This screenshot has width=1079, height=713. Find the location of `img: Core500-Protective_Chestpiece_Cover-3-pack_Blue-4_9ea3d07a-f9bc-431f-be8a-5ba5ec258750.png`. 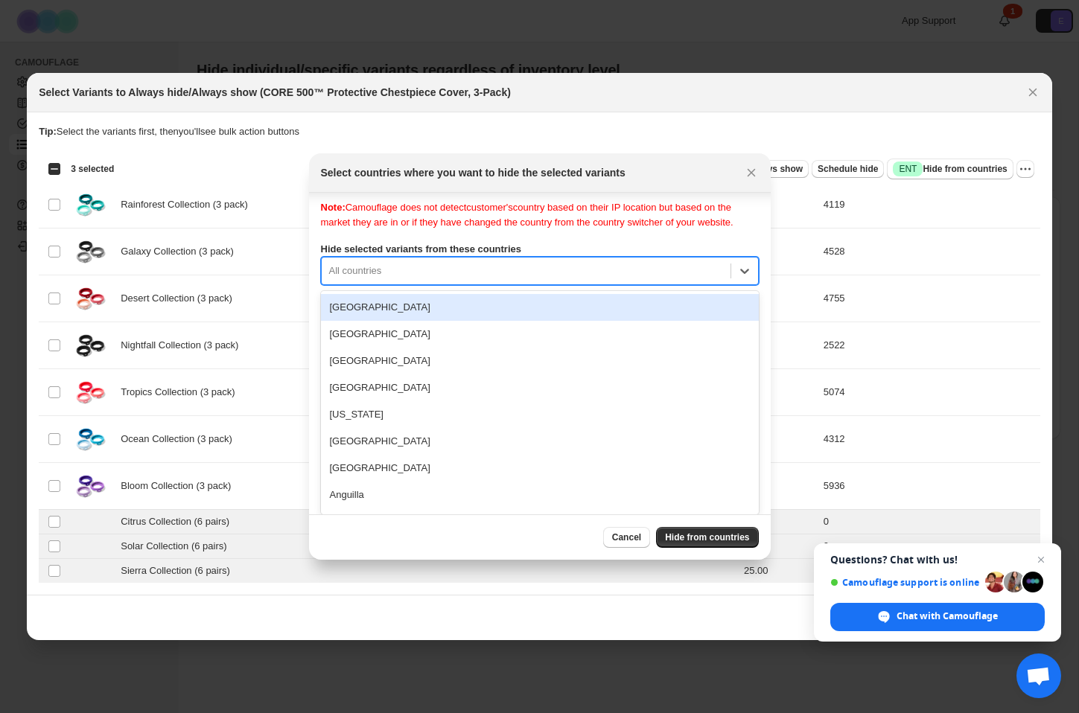

img: Core500-Protective_Chestpiece_Cover-3-pack_Blue-4_9ea3d07a-f9bc-431f-be8a-5ba5ec258750.png is located at coordinates (90, 299).